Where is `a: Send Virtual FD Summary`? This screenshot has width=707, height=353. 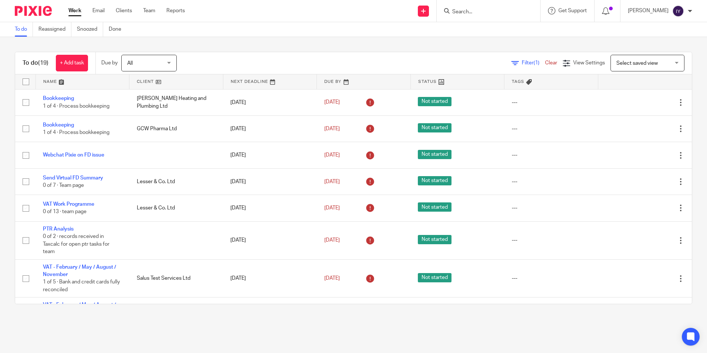 a: Send Virtual FD Summary is located at coordinates (73, 178).